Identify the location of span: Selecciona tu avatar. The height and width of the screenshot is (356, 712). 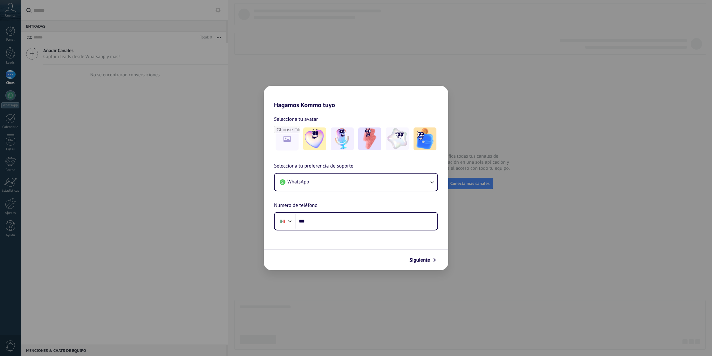
(296, 119).